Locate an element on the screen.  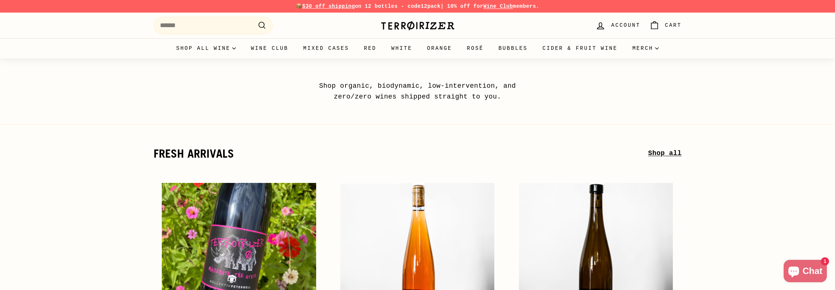
span: Account is located at coordinates (625, 25).